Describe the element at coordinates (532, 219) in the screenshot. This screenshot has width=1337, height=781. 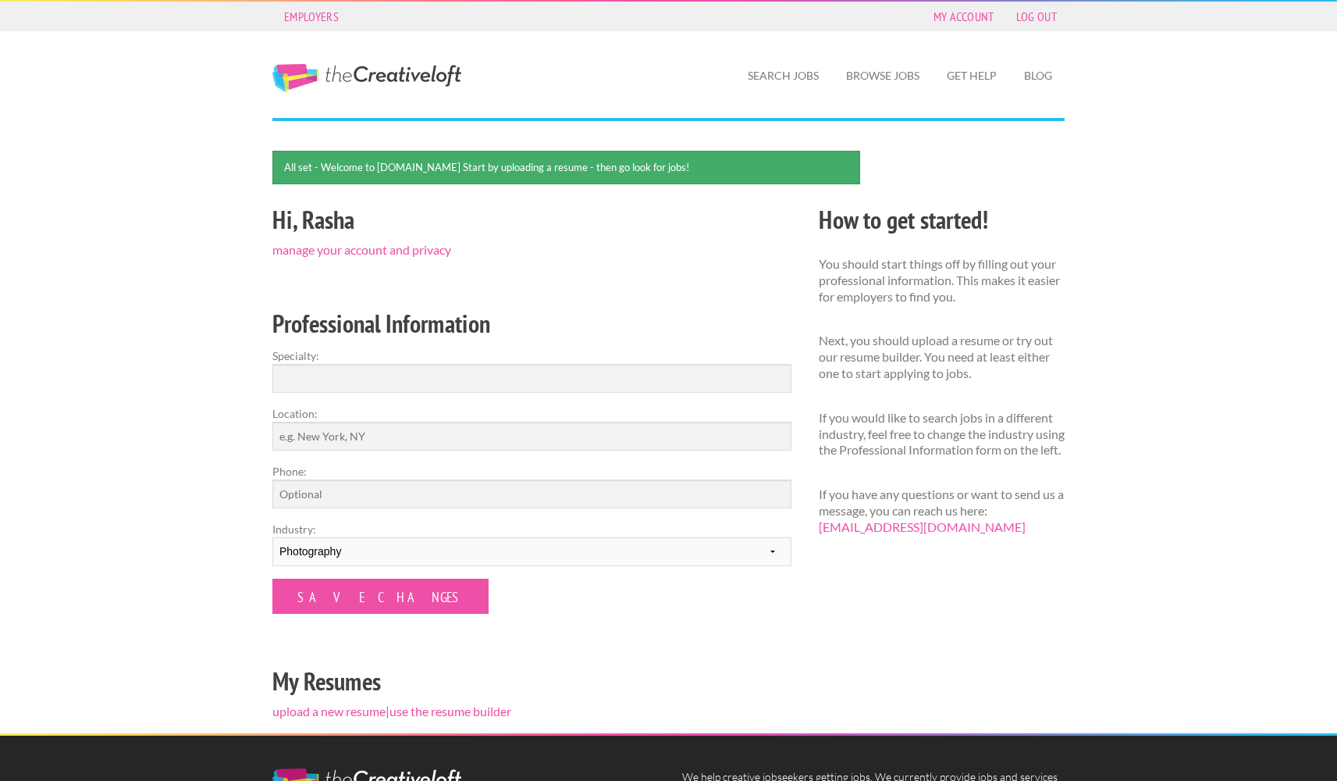
I see `h2: Hi, Rasha` at that location.